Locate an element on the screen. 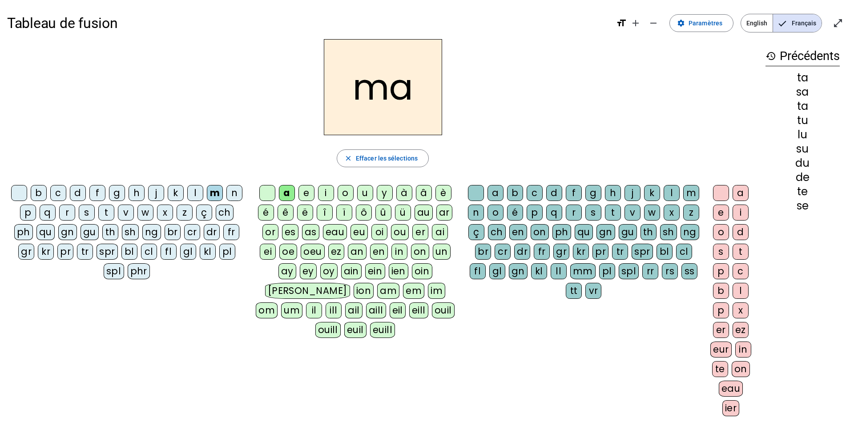 The image size is (854, 426). div: ng is located at coordinates (152, 232).